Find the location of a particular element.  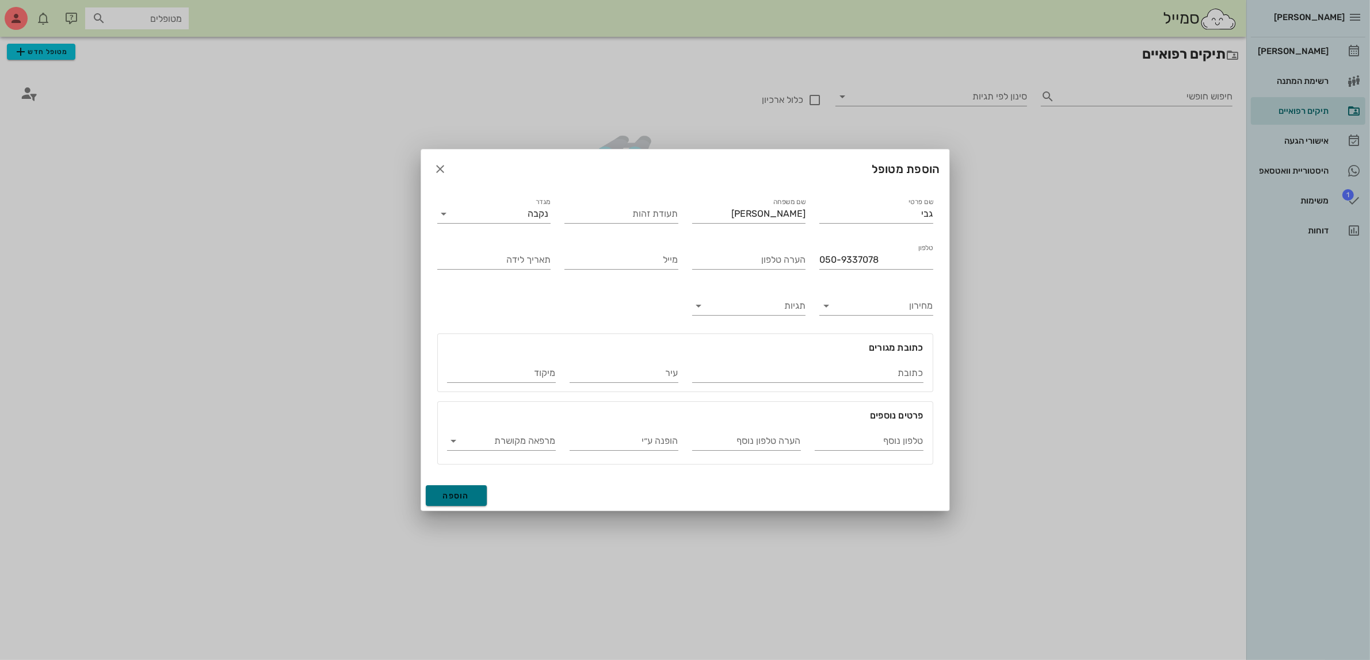

button: הוספה is located at coordinates (456, 496).